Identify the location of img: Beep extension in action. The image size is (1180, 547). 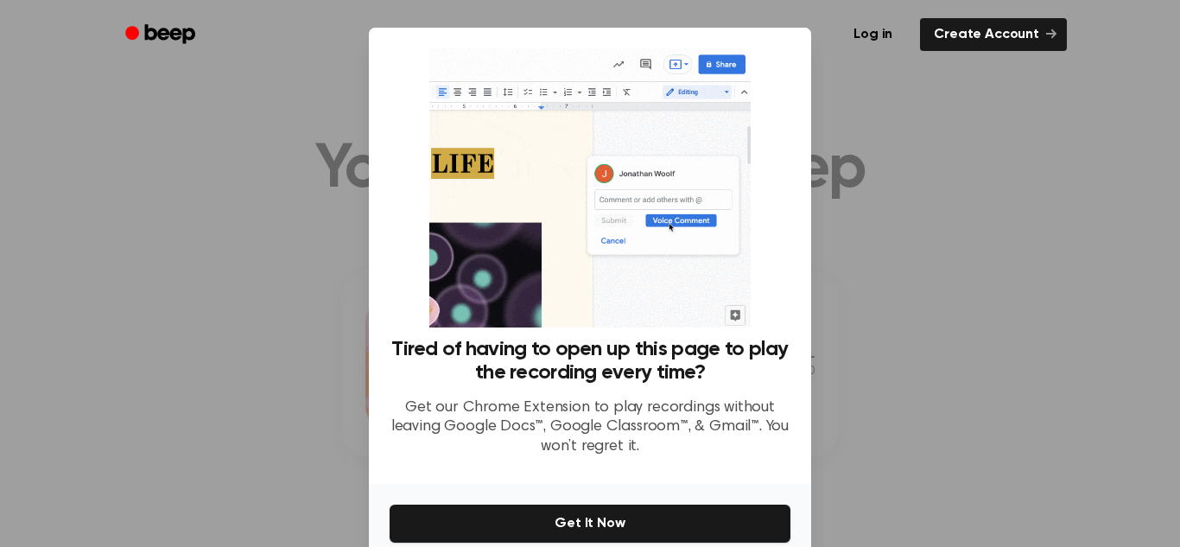
(589, 187).